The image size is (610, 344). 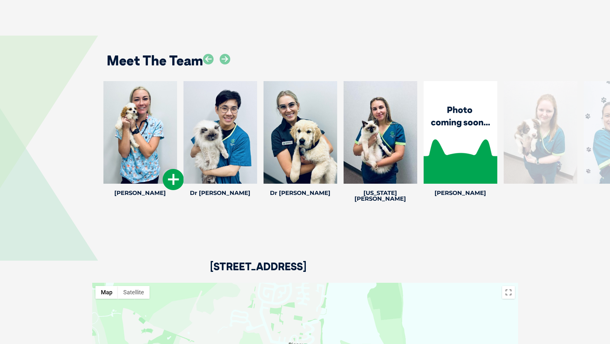 What do you see at coordinates (134, 292) in the screenshot?
I see `button: Show satellite imagery` at bounding box center [134, 292].